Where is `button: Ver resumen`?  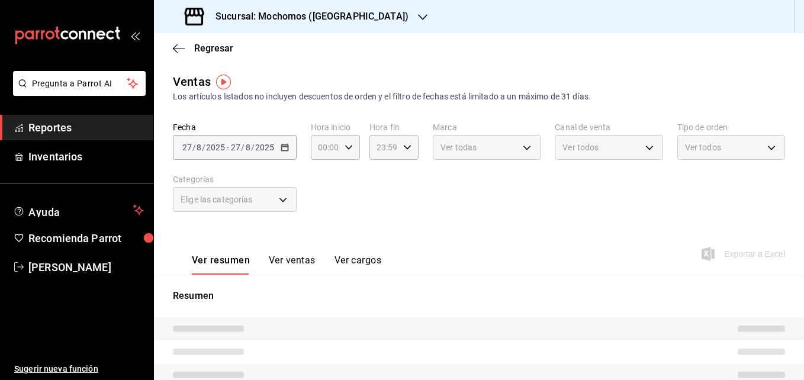 button: Ver resumen is located at coordinates (221, 265).